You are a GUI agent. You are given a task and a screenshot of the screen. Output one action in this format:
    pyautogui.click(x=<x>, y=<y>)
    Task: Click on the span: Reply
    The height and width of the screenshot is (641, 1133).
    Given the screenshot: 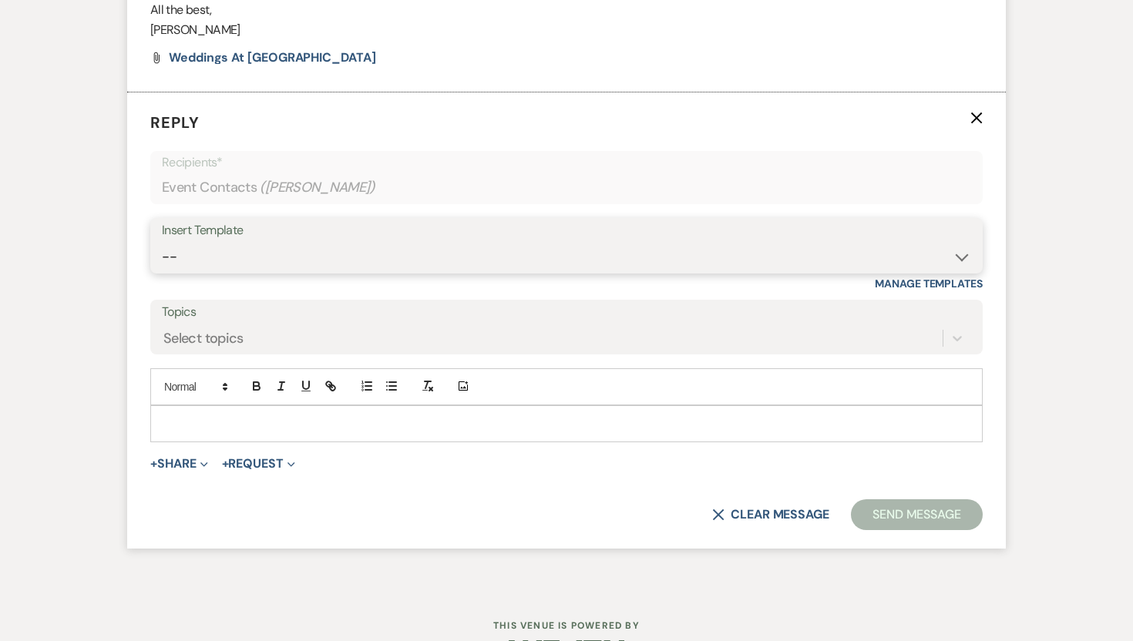 What is the action you would take?
    pyautogui.click(x=175, y=122)
    